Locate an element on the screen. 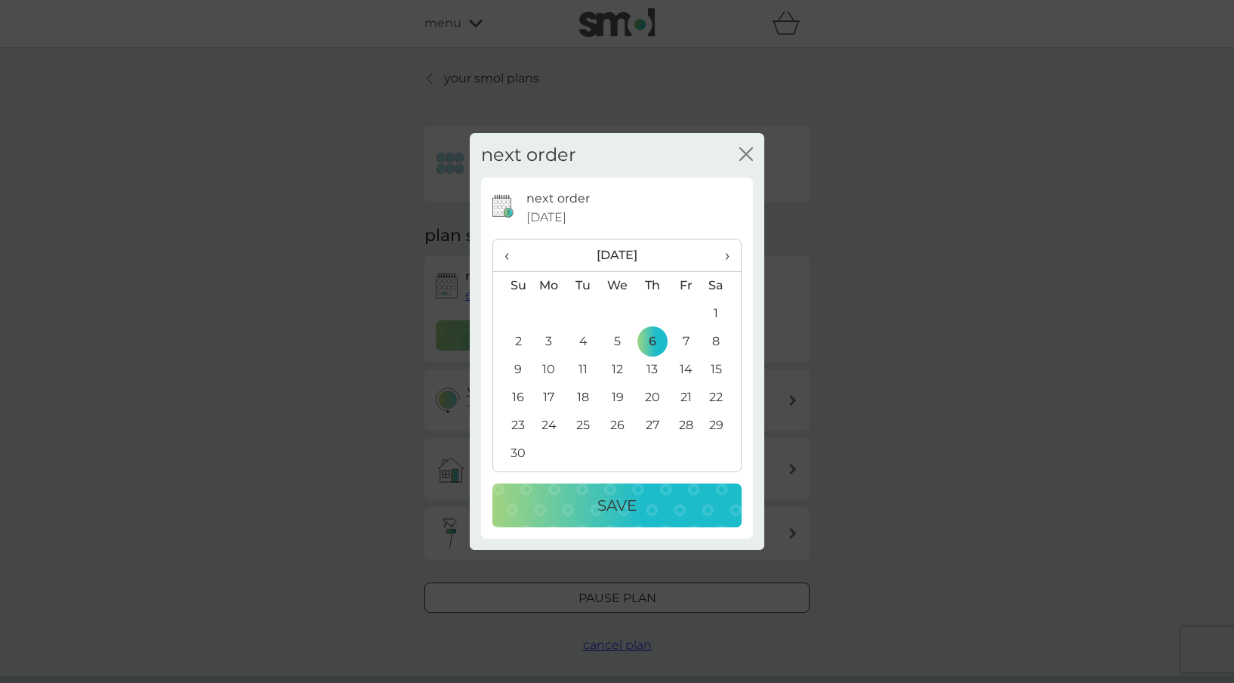  td: 1 is located at coordinates (722, 314).